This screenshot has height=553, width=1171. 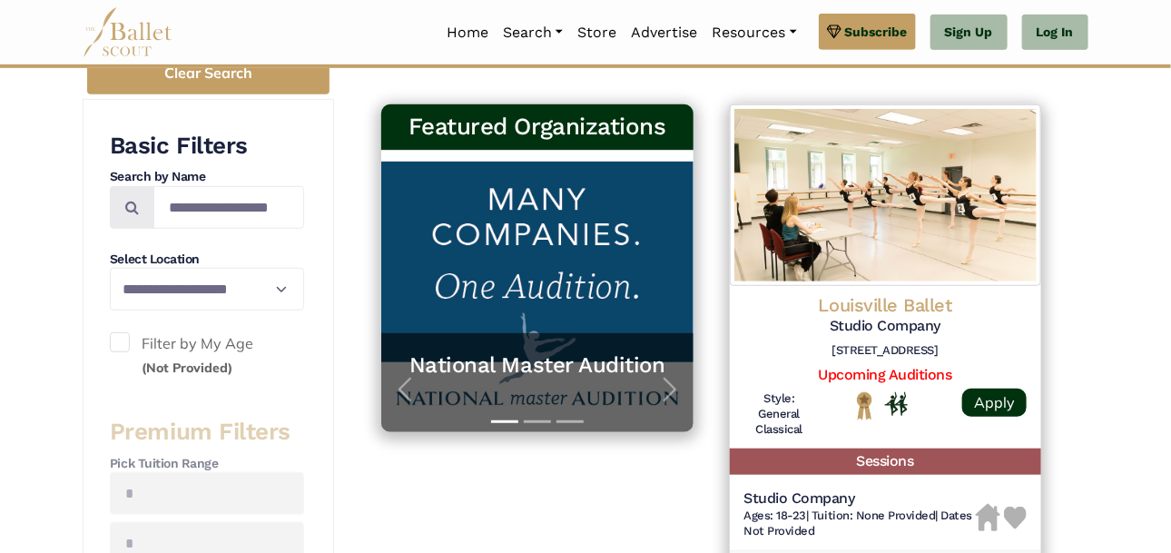 What do you see at coordinates (864, 405) in the screenshot?
I see `img: National` at bounding box center [864, 405].